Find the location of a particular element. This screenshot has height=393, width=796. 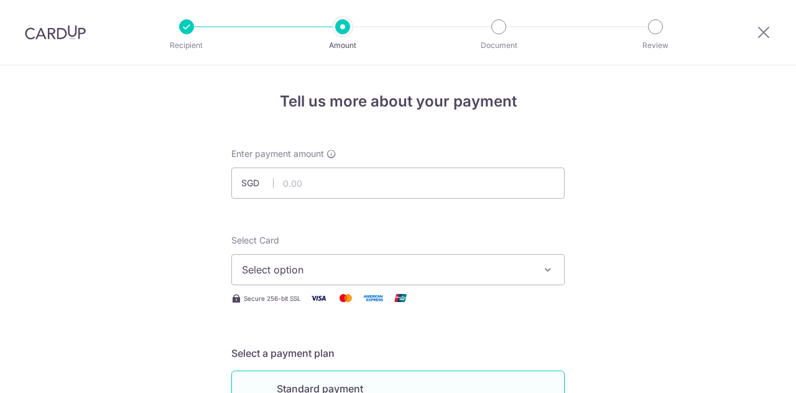

p: Review is located at coordinates (656, 45).